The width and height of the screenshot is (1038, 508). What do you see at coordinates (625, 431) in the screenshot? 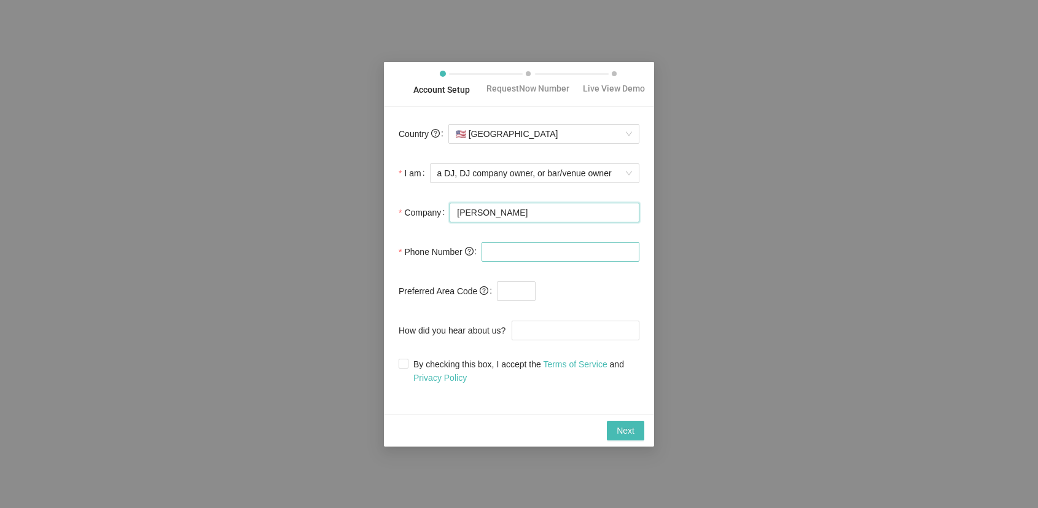
I see `span: Next` at bounding box center [625, 431].